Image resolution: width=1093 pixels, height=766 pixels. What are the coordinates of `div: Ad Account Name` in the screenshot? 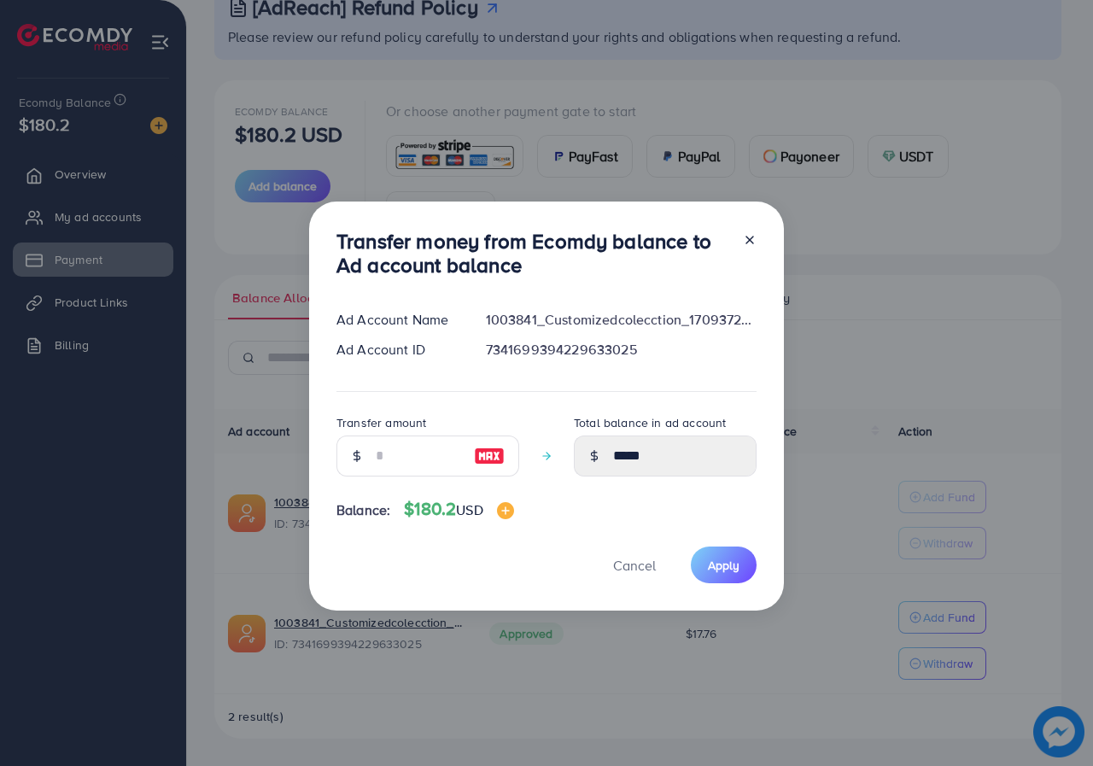 It's located at (397, 319).